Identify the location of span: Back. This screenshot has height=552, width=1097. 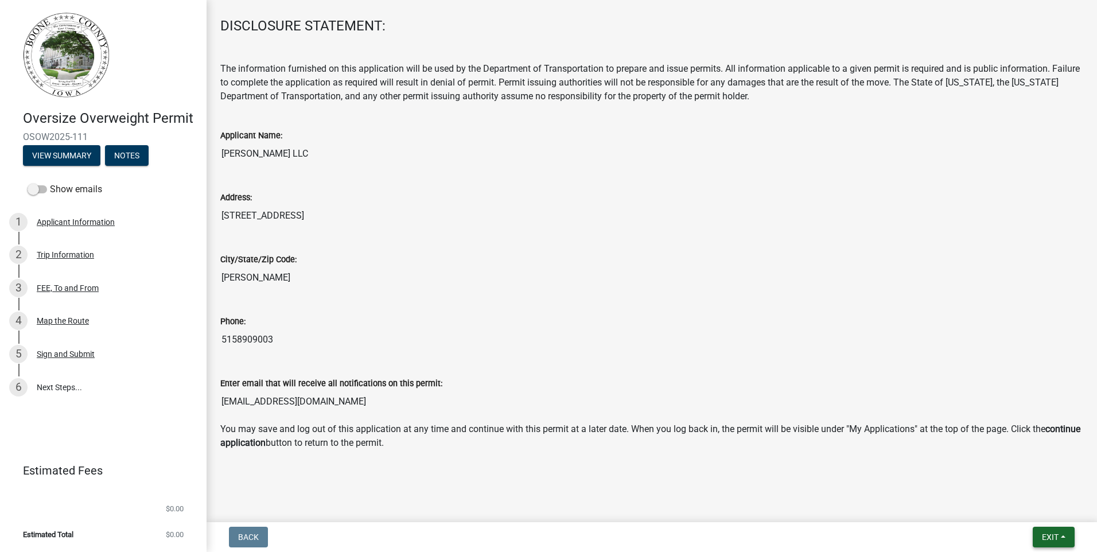
(248, 537).